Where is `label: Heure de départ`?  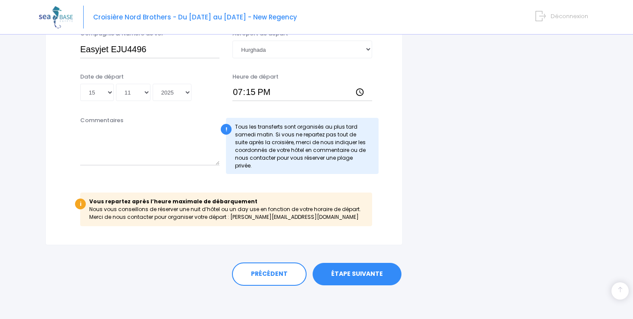
label: Heure de départ is located at coordinates (255, 77).